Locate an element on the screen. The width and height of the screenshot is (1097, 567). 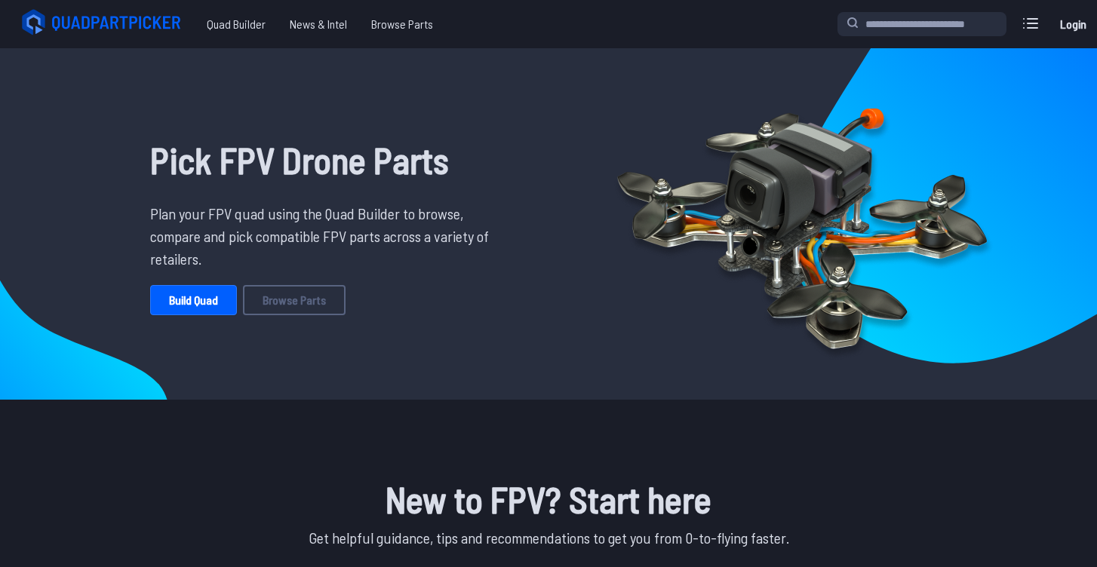
h1: New to FPV? Start here is located at coordinates (548, 499).